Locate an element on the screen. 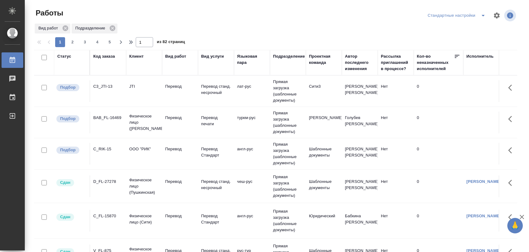  p: Подразделение is located at coordinates (91, 28).